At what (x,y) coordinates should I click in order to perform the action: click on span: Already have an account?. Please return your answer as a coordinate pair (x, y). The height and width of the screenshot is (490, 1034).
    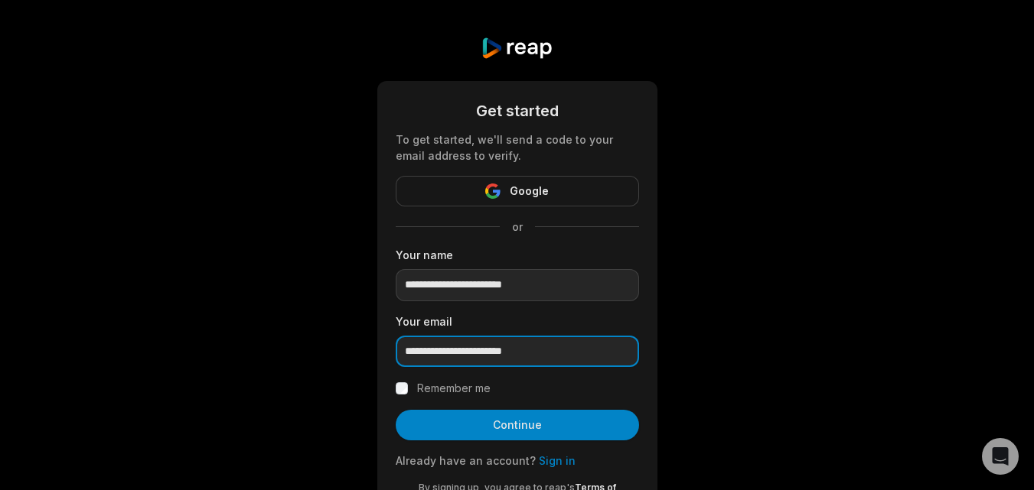
    Looking at the image, I should click on (465, 461).